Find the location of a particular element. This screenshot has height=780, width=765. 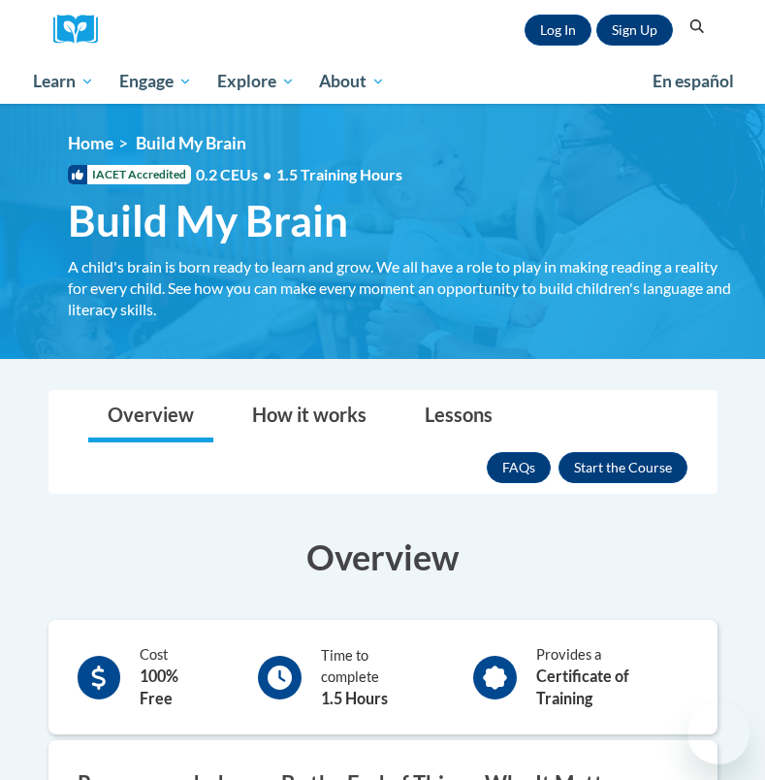

button: Search is located at coordinates (697, 27).